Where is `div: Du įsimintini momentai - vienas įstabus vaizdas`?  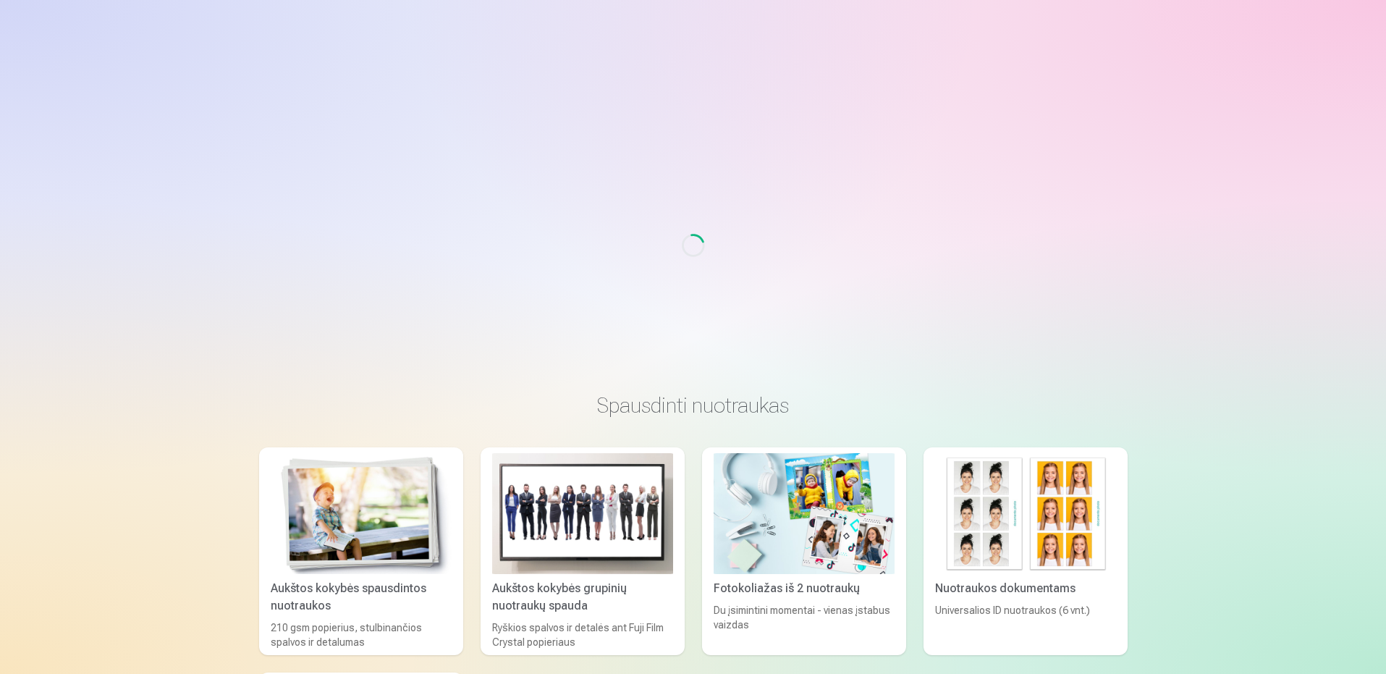 div: Du įsimintini momentai - vienas įstabus vaizdas is located at coordinates (804, 626).